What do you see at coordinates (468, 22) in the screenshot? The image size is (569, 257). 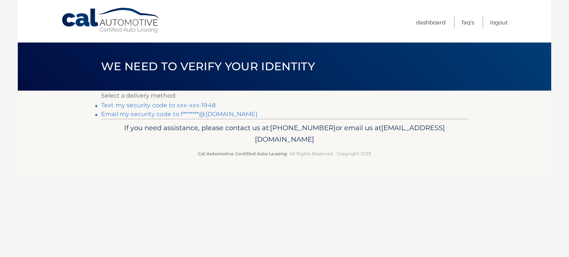 I see `a: FAQ's` at bounding box center [468, 22].